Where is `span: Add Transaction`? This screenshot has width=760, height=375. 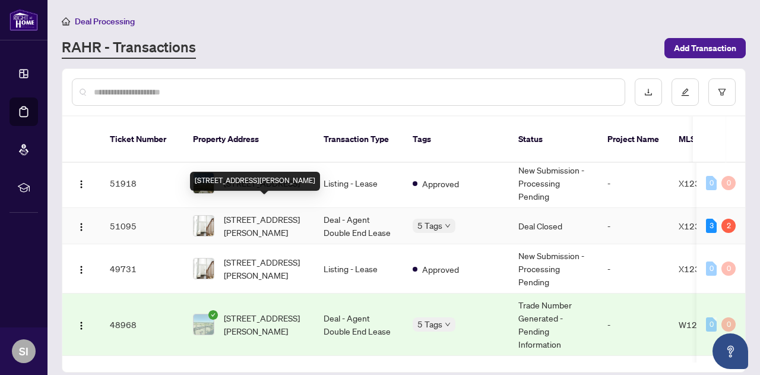 span: Add Transaction is located at coordinates (705, 48).